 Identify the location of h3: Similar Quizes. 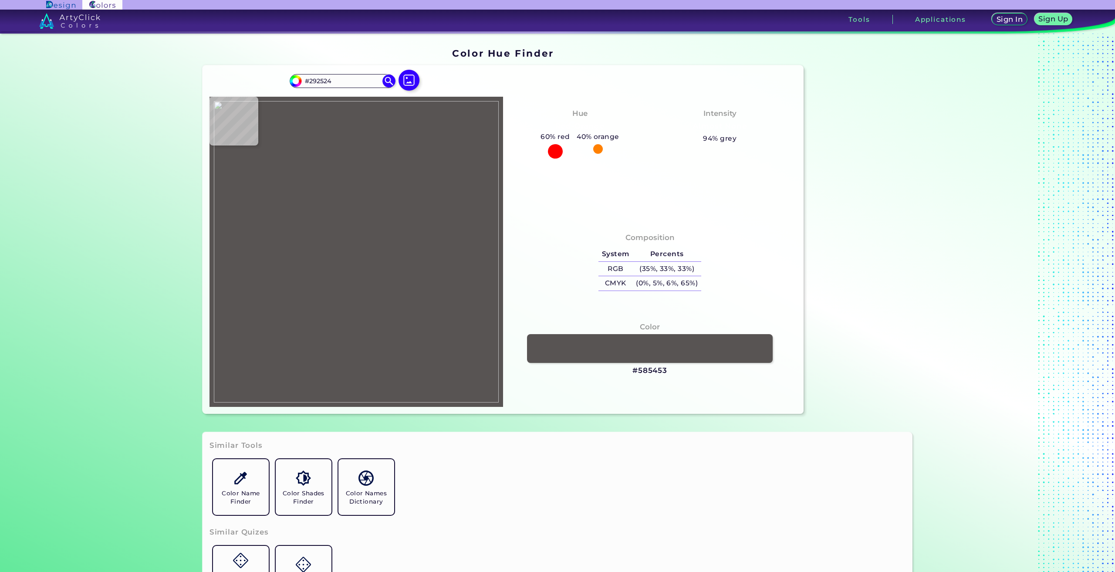
(239, 532).